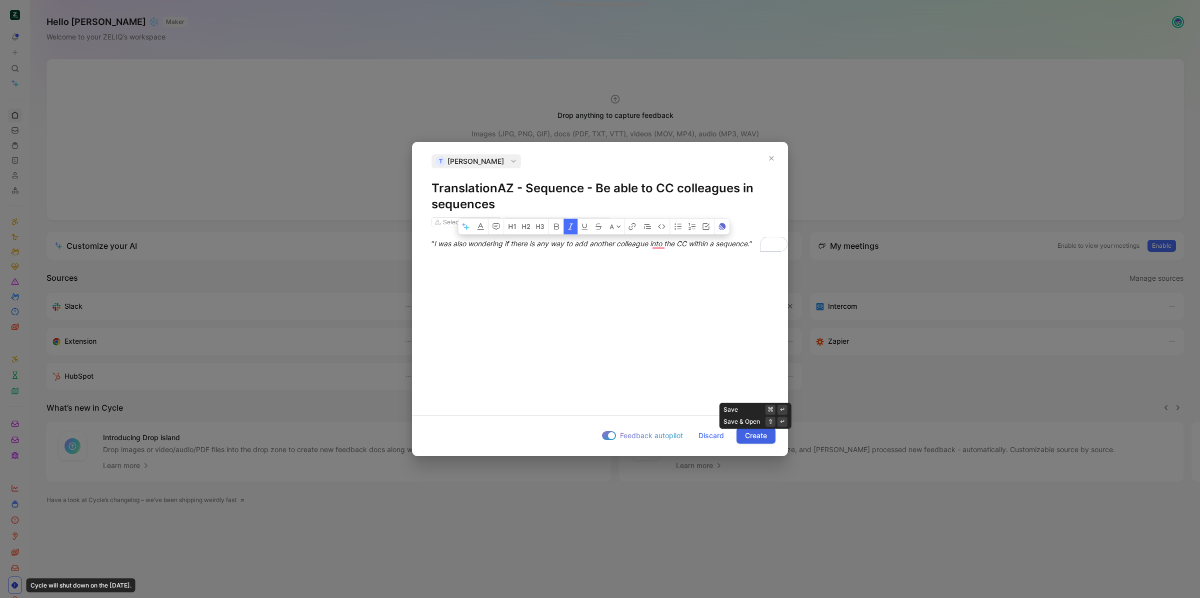 The width and height of the screenshot is (1200, 598). What do you see at coordinates (600, 196) in the screenshot?
I see `h1: TranslationAZ - Sequence - Be able to CC colleagues in sequences` at bounding box center [600, 196].